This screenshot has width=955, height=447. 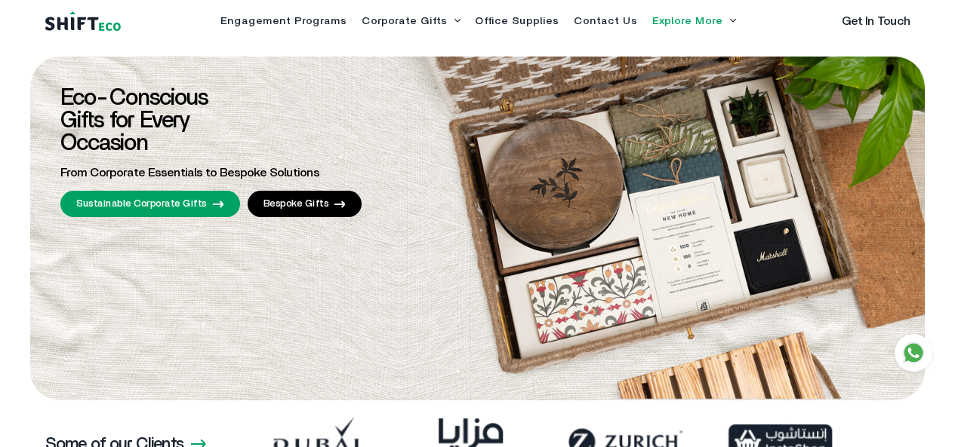 What do you see at coordinates (305, 204) in the screenshot?
I see `a: Bespoke Gifts` at bounding box center [305, 204].